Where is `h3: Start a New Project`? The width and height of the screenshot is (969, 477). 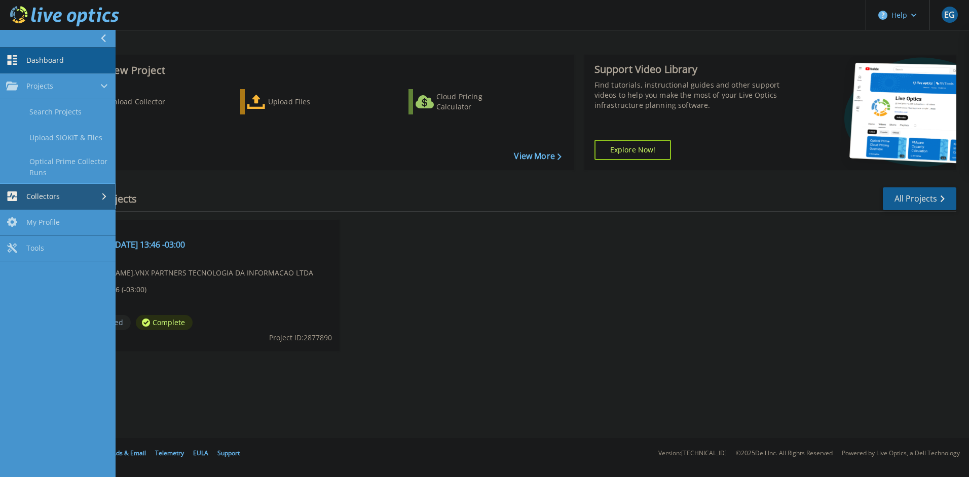 h3: Start a New Project is located at coordinates (316, 70).